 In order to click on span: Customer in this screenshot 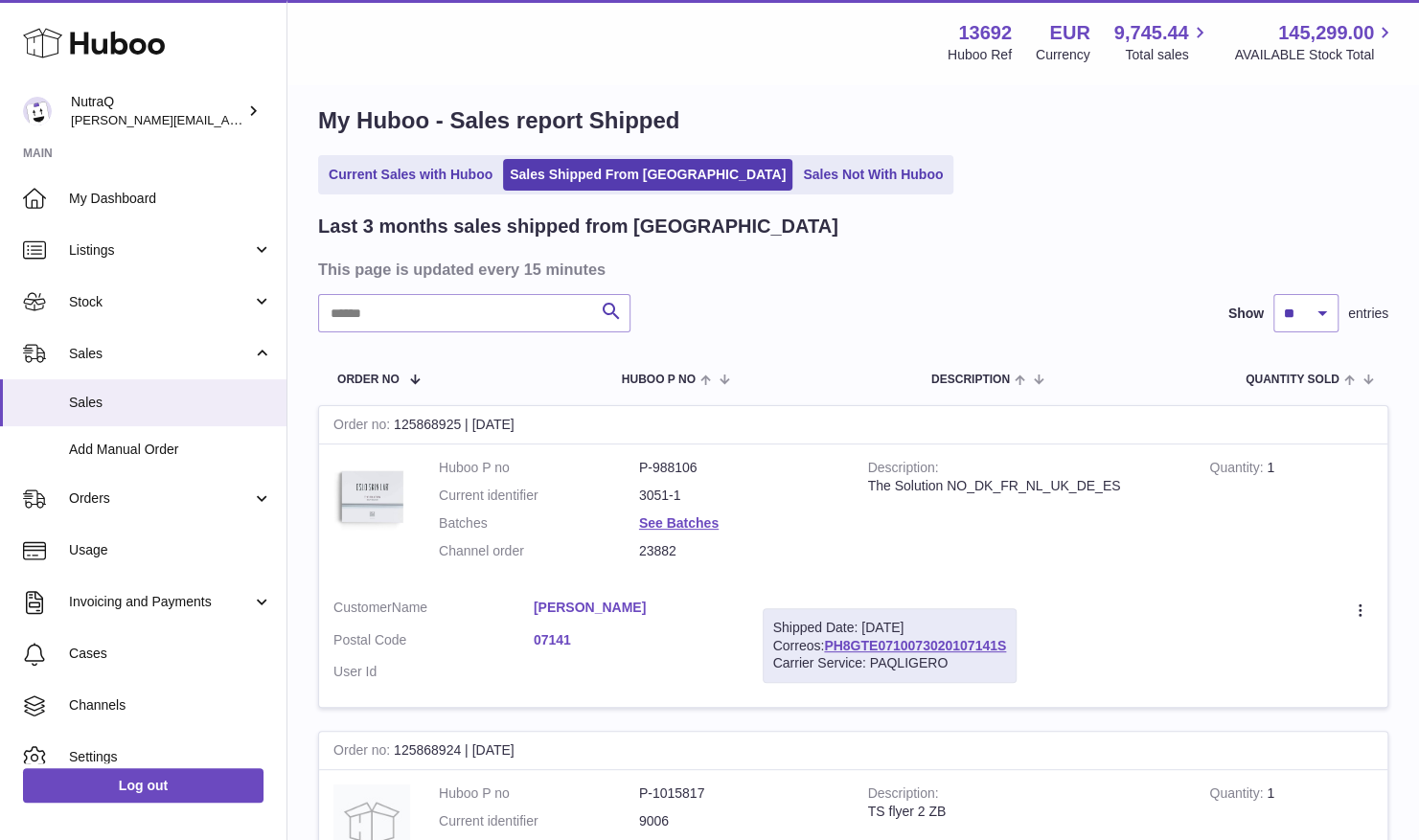, I will do `click(362, 607)`.